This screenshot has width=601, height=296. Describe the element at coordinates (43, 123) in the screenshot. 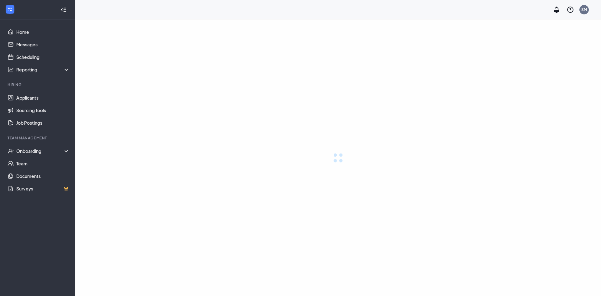

I see `a: Job Postings` at that location.